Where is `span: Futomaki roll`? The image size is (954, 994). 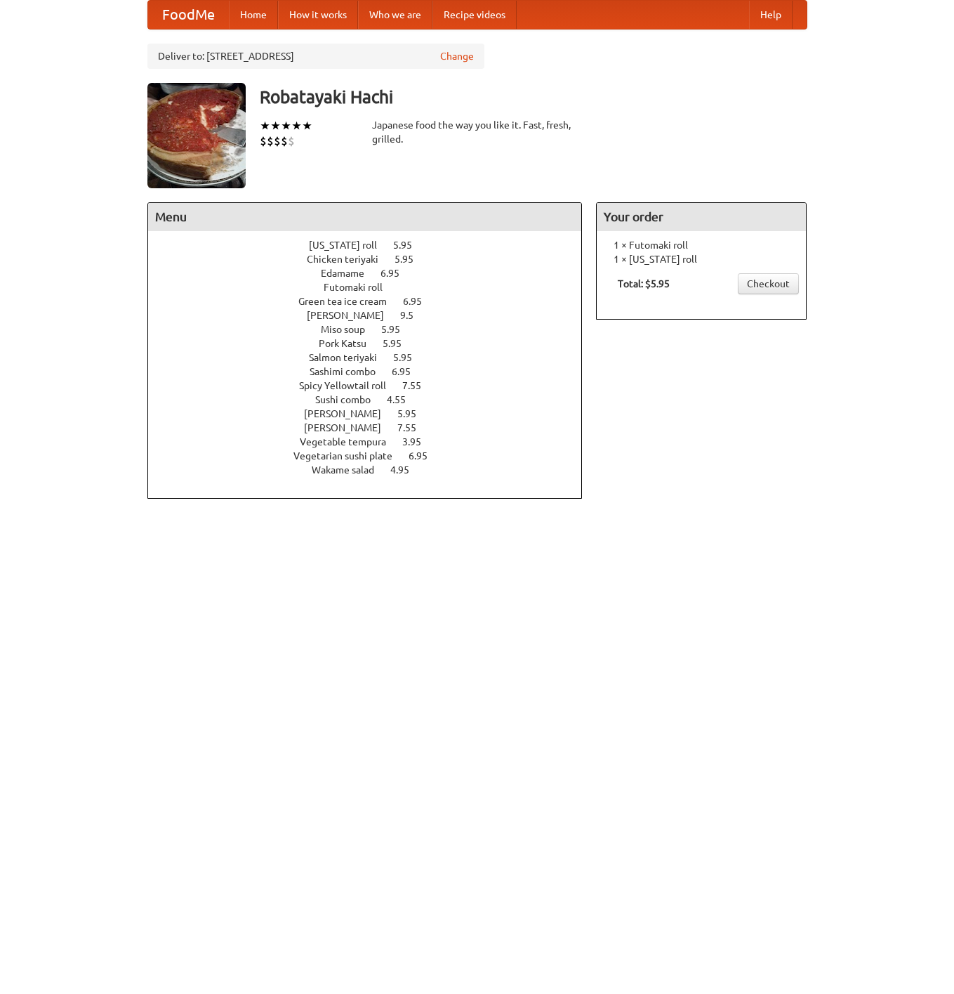 span: Futomaki roll is located at coordinates (360, 287).